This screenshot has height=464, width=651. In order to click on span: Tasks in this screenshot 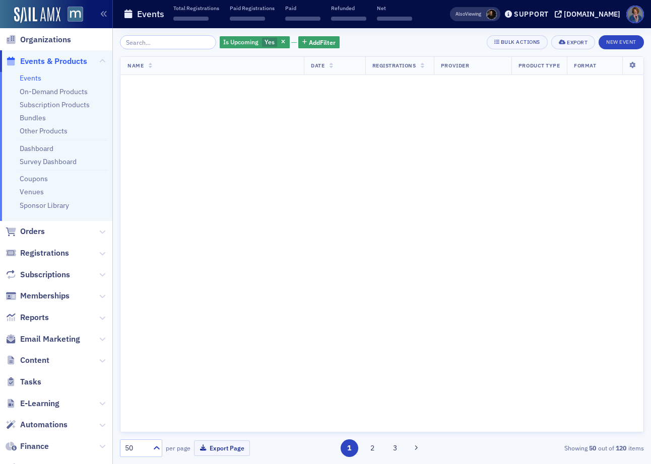, I will do `click(31, 382)`.